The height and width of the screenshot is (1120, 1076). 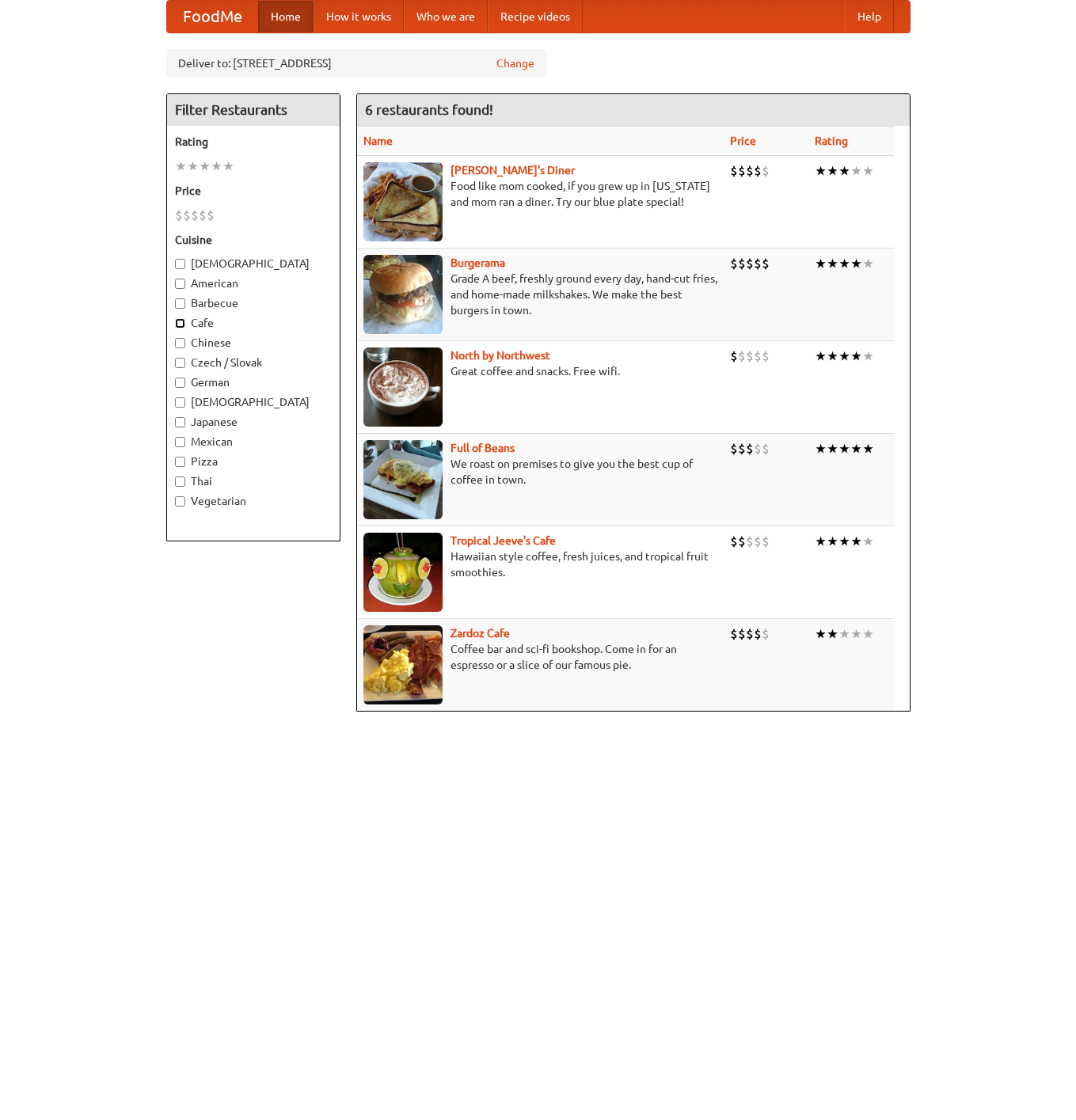 What do you see at coordinates (254, 303) in the screenshot?
I see `label: Barbecue` at bounding box center [254, 303].